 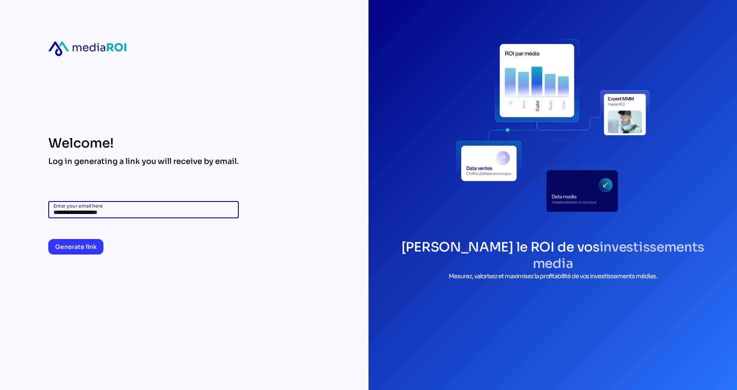 What do you see at coordinates (144, 143) in the screenshot?
I see `div: Welcome!` at bounding box center [144, 143].